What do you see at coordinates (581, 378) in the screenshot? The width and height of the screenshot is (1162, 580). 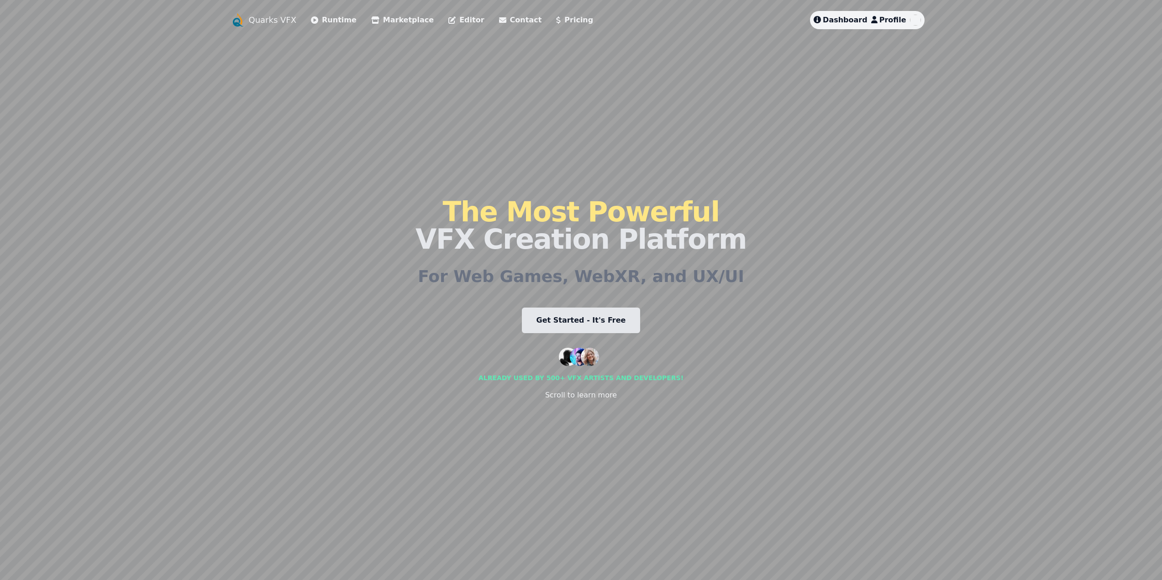 I see `div: Already used by 500+ vfx artists and developers!` at bounding box center [581, 378].